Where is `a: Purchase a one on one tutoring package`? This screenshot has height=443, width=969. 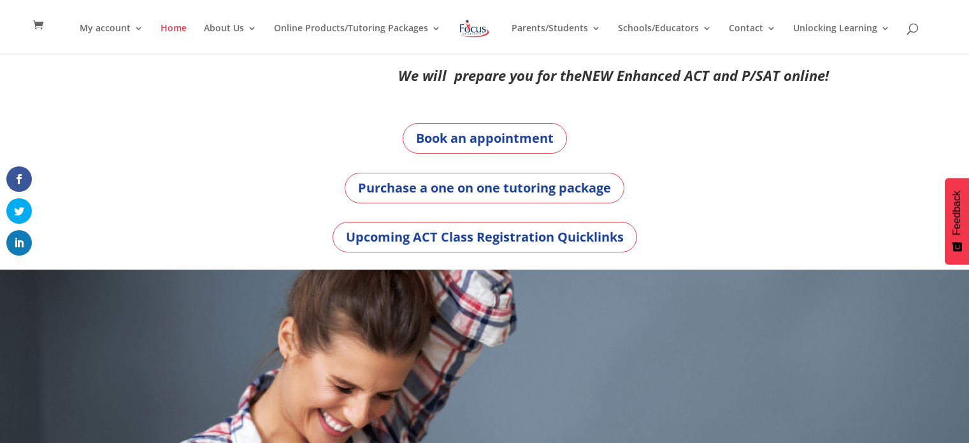 a: Purchase a one on one tutoring package is located at coordinates (484, 188).